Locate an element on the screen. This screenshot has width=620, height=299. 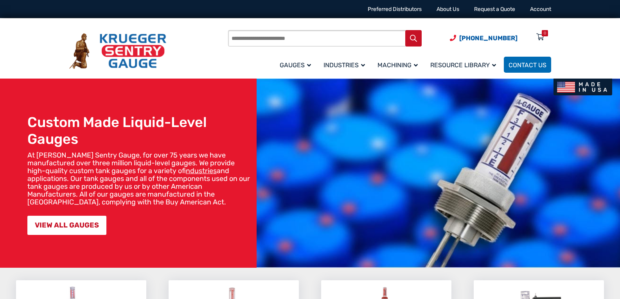
a: VIEW ALL GAUGES is located at coordinates (67, 225).